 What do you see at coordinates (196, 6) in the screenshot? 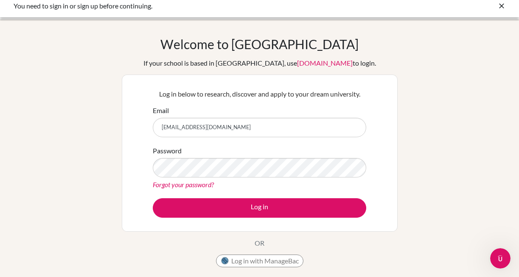
I see `div: You need to sign in or sign up before continuing.` at bounding box center [196, 6].